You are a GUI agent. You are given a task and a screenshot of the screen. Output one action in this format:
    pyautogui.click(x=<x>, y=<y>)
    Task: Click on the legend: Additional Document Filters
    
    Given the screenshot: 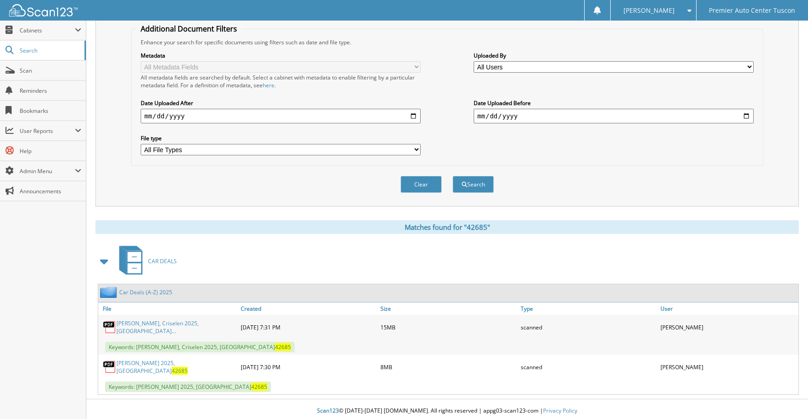 What is the action you would take?
    pyautogui.click(x=189, y=29)
    